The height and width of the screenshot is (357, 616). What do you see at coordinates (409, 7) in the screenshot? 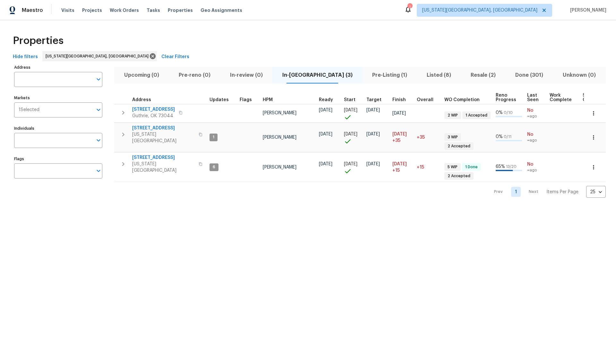
I see `div: 1` at bounding box center [409, 7].